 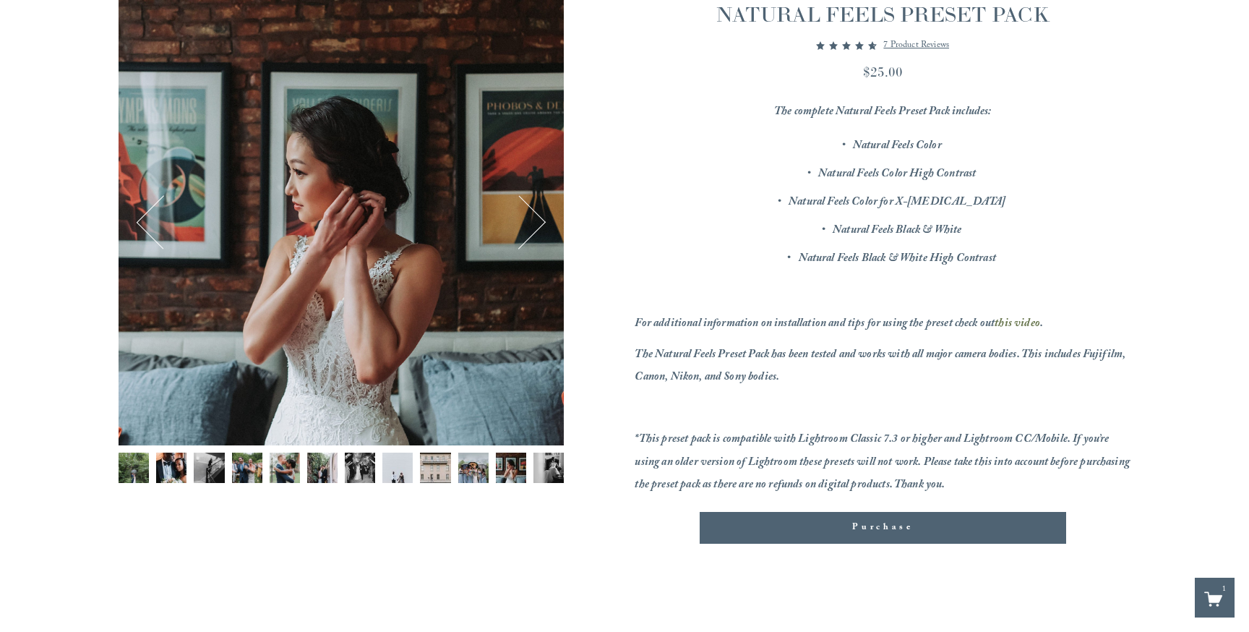 What do you see at coordinates (897, 231) in the screenshot?
I see `em: Natural Feels Black & White` at bounding box center [897, 231].